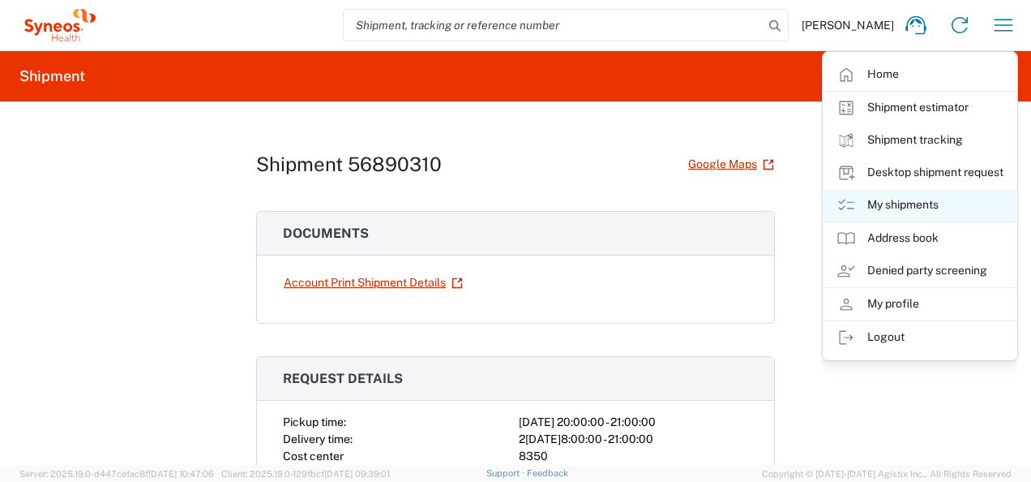  What do you see at coordinates (349, 164) in the screenshot?
I see `h1: Shipment 56890310` at bounding box center [349, 164].